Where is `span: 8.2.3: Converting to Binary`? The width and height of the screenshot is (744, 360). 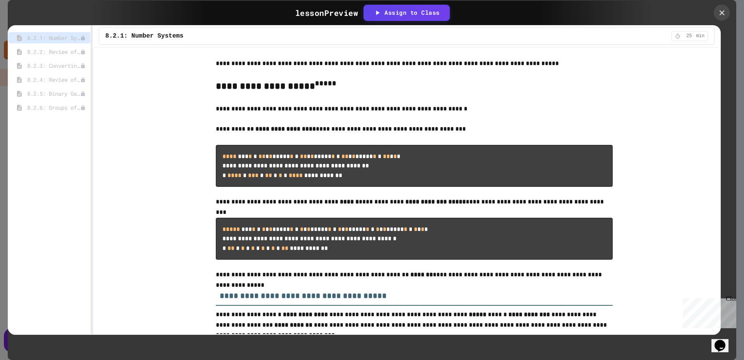
span: 8.2.3: Converting to Binary is located at coordinates (53, 65).